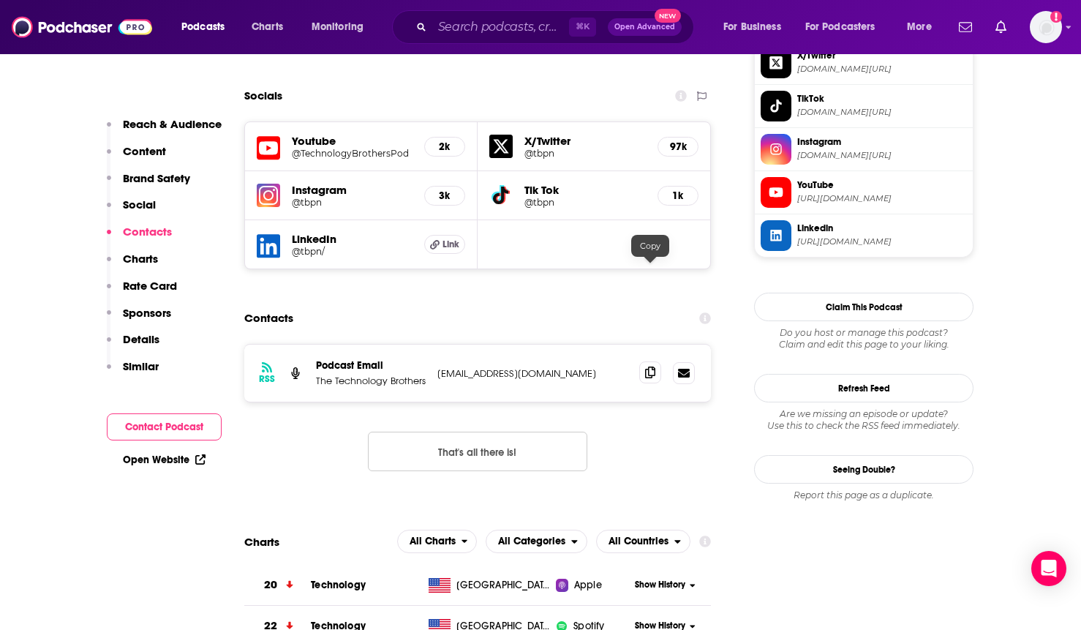  What do you see at coordinates (164, 426) in the screenshot?
I see `button: Contact Podcast` at bounding box center [164, 426].